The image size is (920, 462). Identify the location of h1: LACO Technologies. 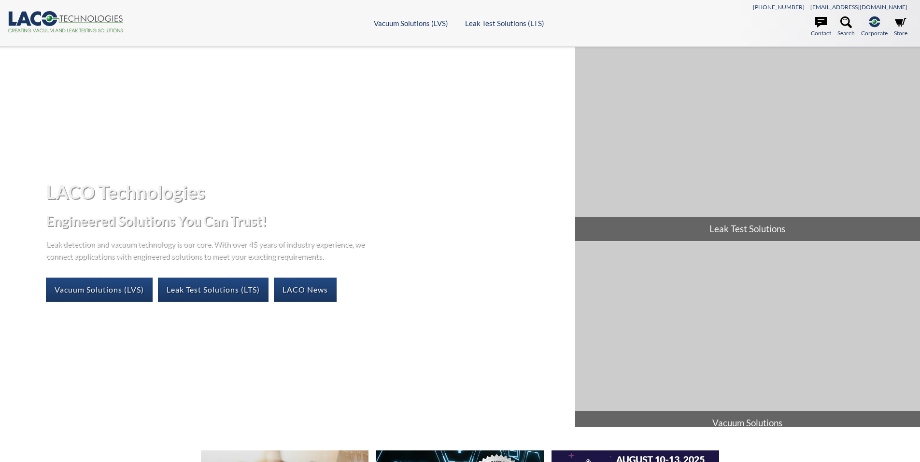
(306, 192).